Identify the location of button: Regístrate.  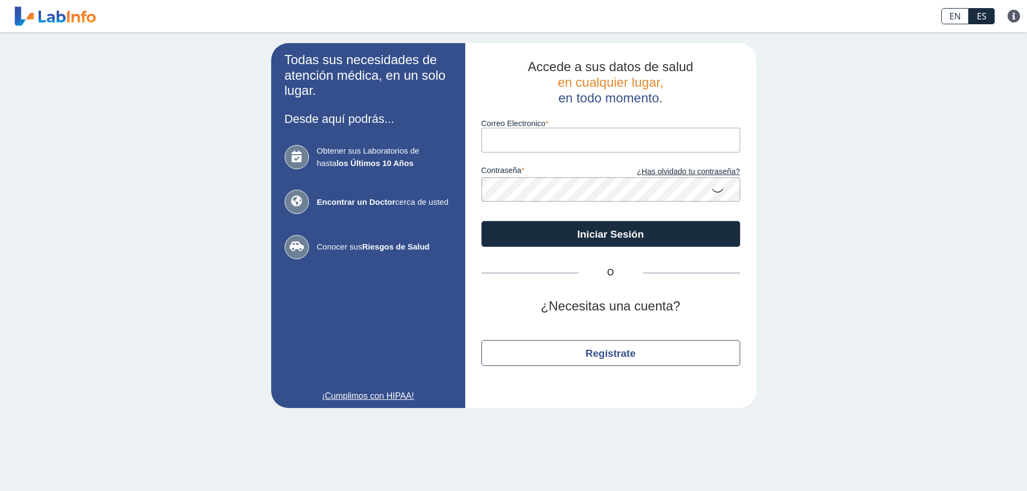
(611, 353).